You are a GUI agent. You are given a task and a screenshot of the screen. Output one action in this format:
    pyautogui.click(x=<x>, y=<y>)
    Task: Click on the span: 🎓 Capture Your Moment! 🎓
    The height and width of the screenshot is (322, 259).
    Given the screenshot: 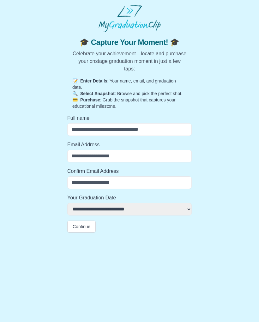 What is the action you would take?
    pyautogui.click(x=129, y=42)
    